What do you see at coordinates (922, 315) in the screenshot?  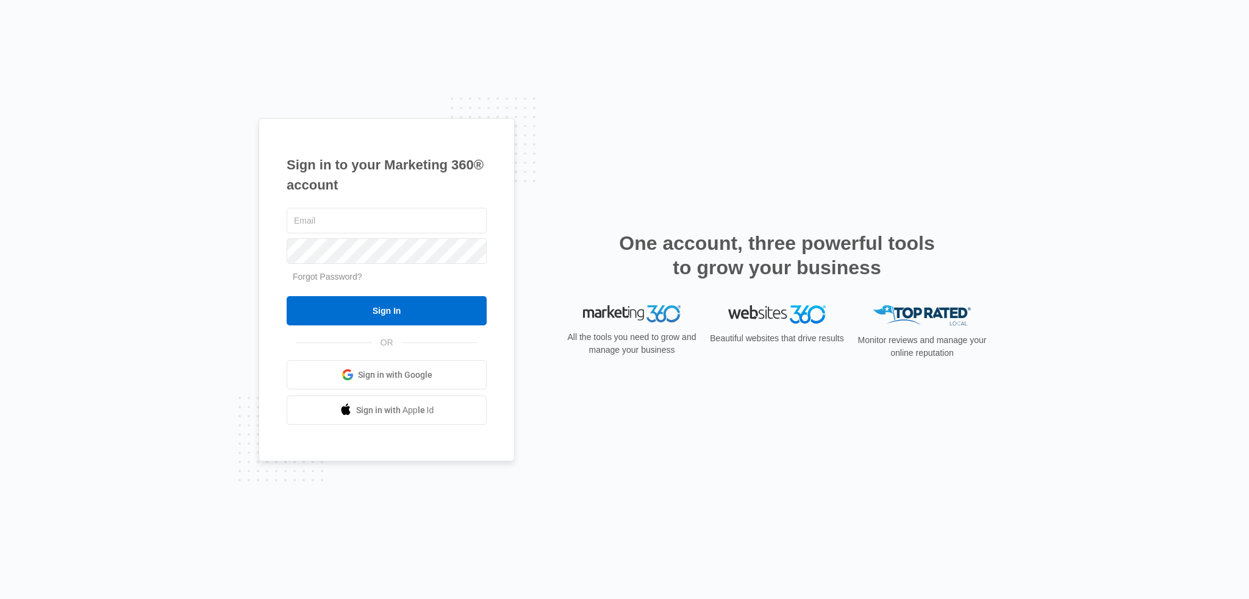 I see `img: Top Rated Local` at bounding box center [922, 315].